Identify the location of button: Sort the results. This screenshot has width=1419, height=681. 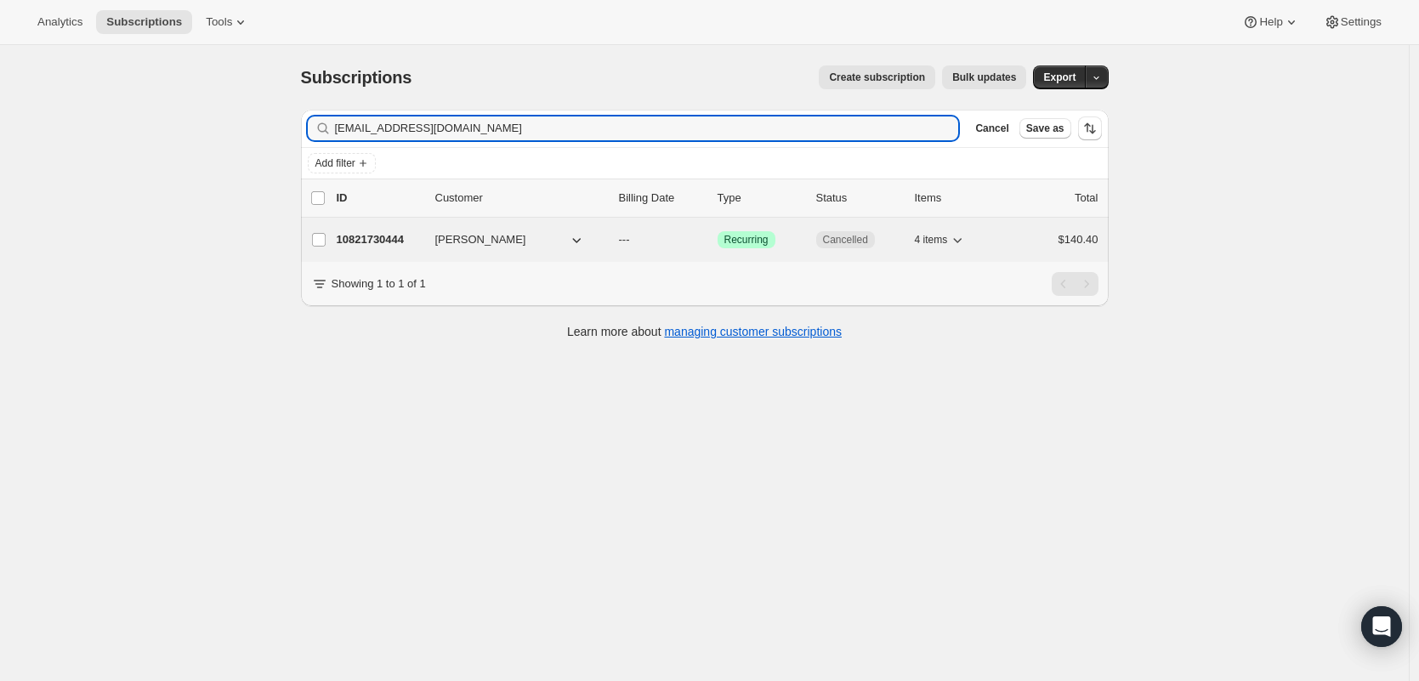
(1090, 128).